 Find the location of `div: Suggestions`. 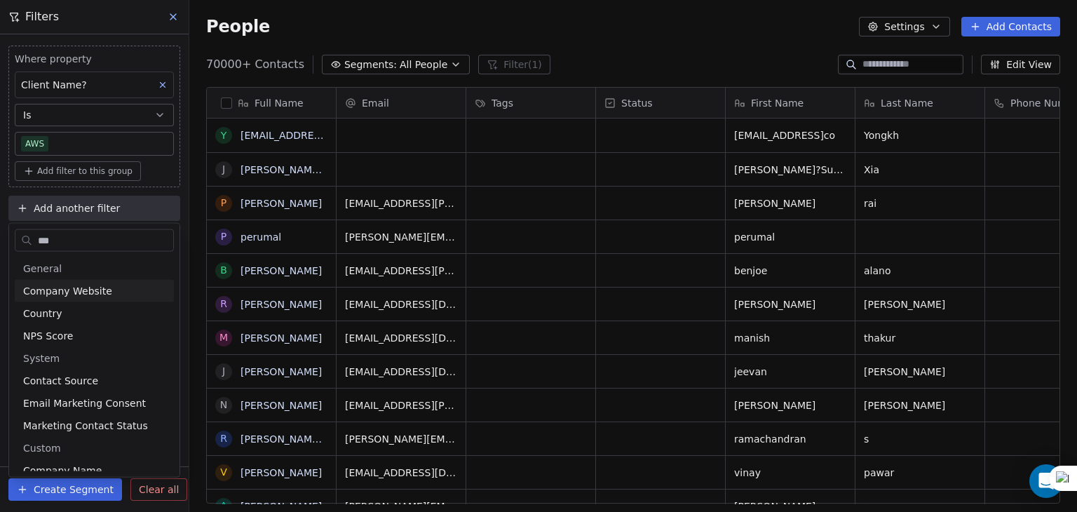

div: Suggestions is located at coordinates (94, 369).